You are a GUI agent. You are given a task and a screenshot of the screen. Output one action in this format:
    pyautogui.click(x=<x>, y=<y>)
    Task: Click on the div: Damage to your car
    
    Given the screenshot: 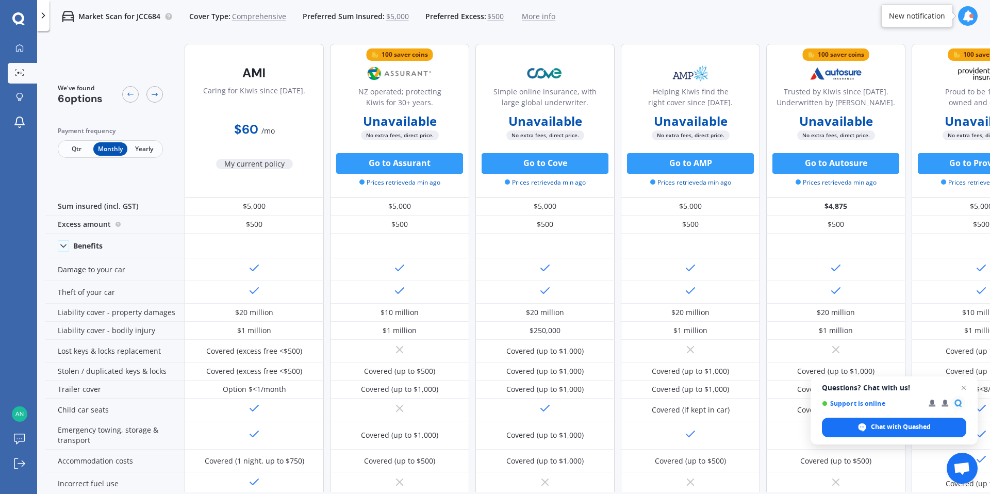 What is the action you would take?
    pyautogui.click(x=115, y=270)
    